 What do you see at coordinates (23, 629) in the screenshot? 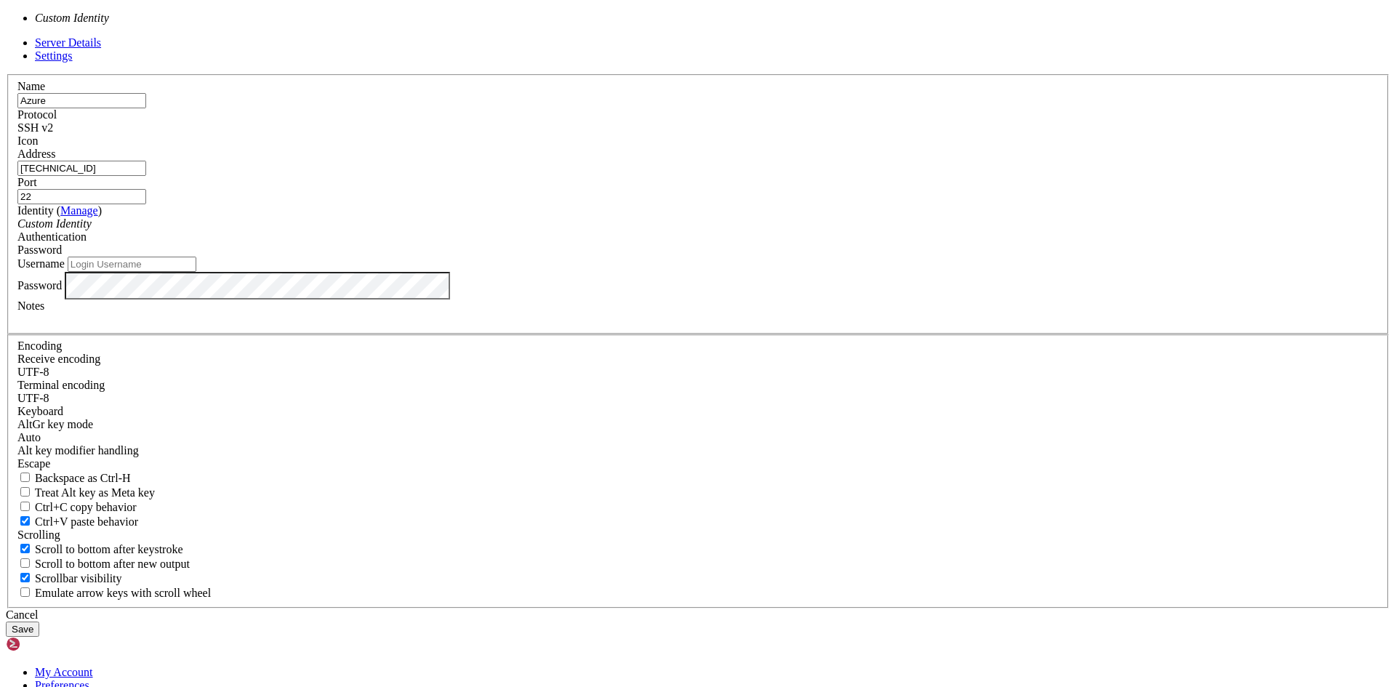
I see `button: Save` at bounding box center [23, 629].